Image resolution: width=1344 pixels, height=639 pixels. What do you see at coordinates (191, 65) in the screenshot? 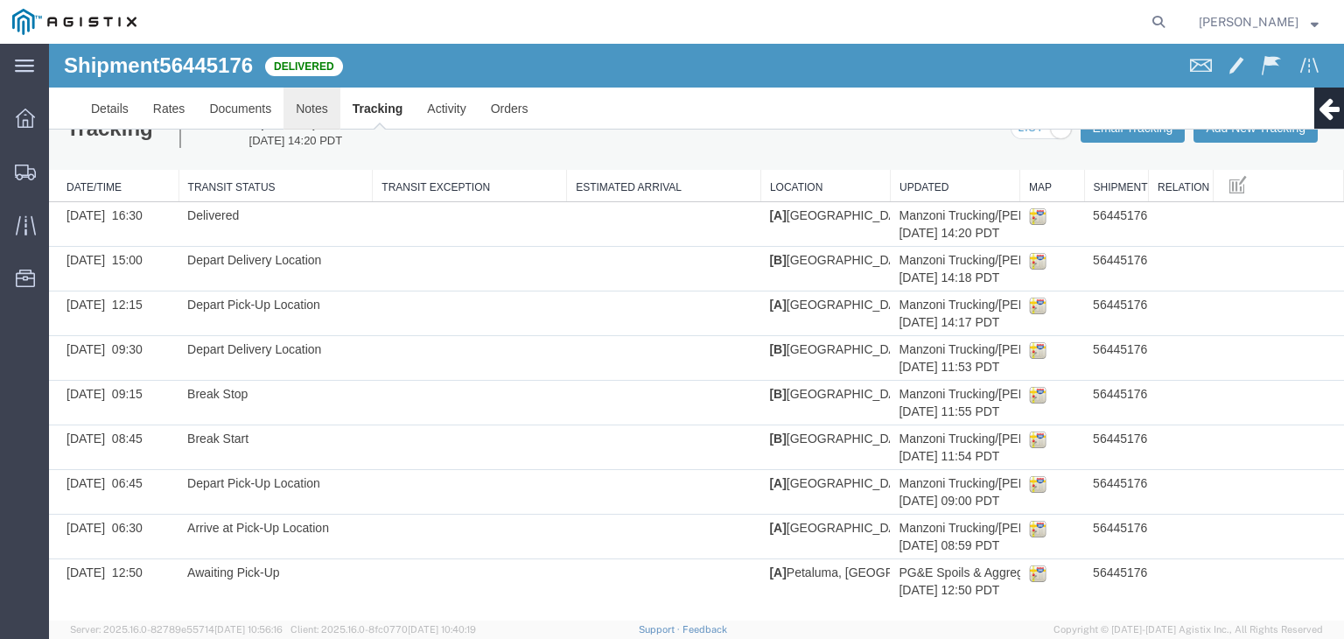
I see `a: Documents` at bounding box center [191, 65].